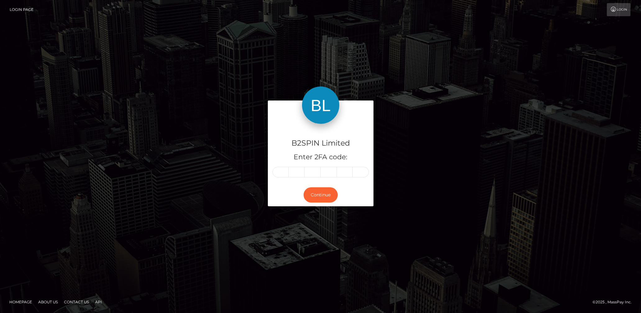 The width and height of the screenshot is (641, 313). I want to click on button: Continue, so click(321, 195).